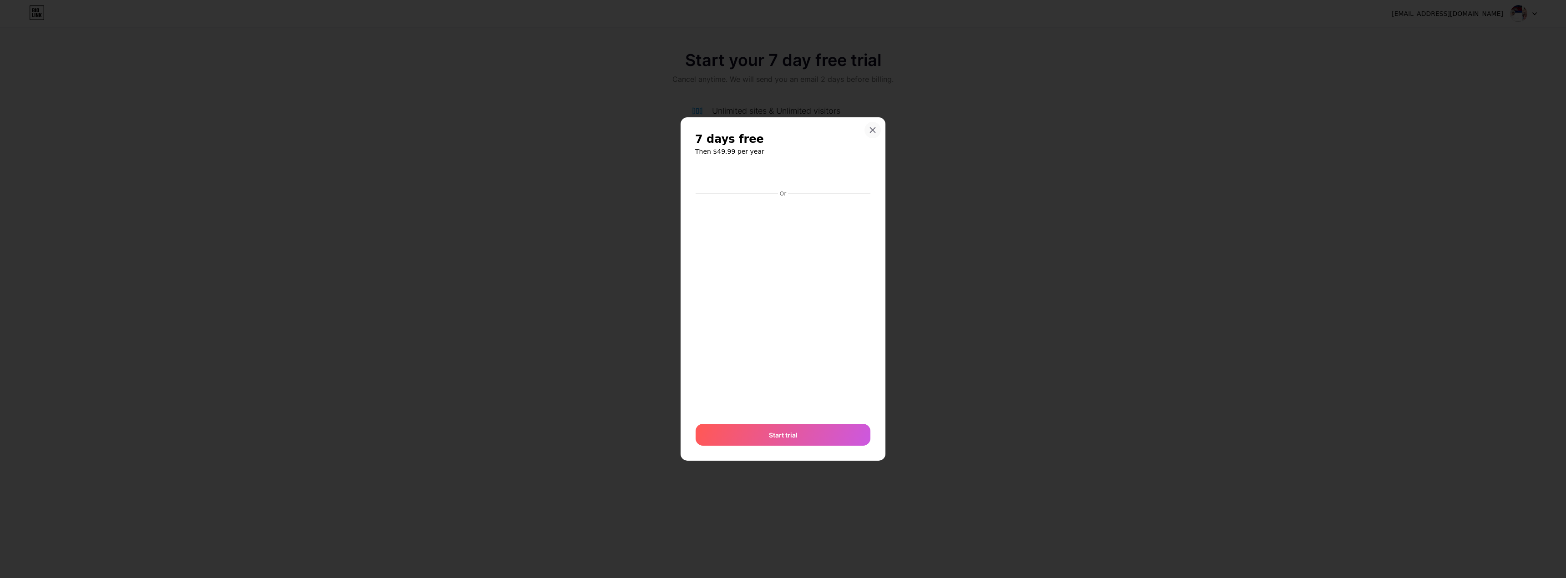  What do you see at coordinates (783, 152) in the screenshot?
I see `h6: Then $49.99 per year` at bounding box center [783, 152].